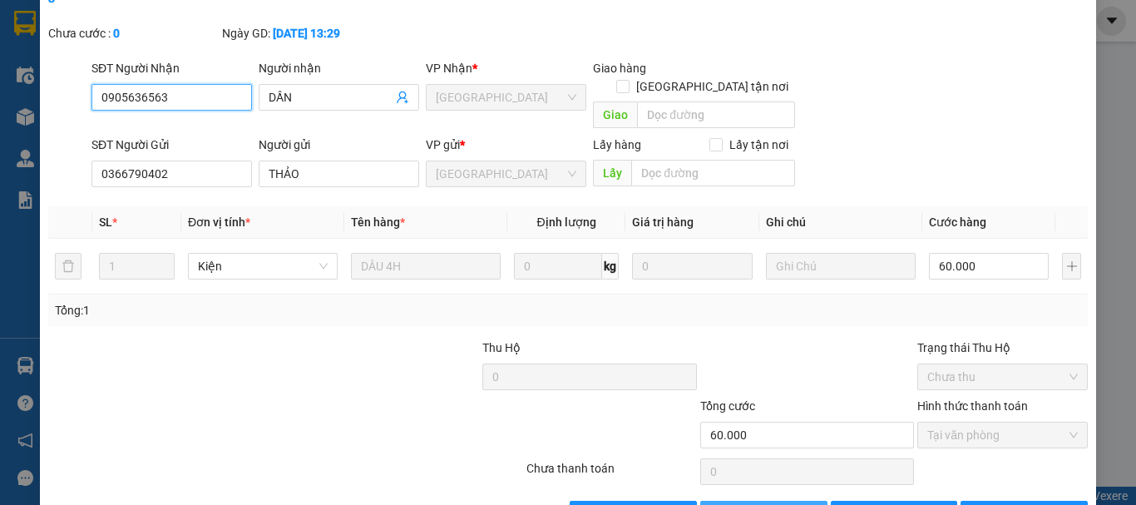 This screenshot has height=505, width=1136. What do you see at coordinates (106, 222) in the screenshot?
I see `span: SL` at bounding box center [106, 222].